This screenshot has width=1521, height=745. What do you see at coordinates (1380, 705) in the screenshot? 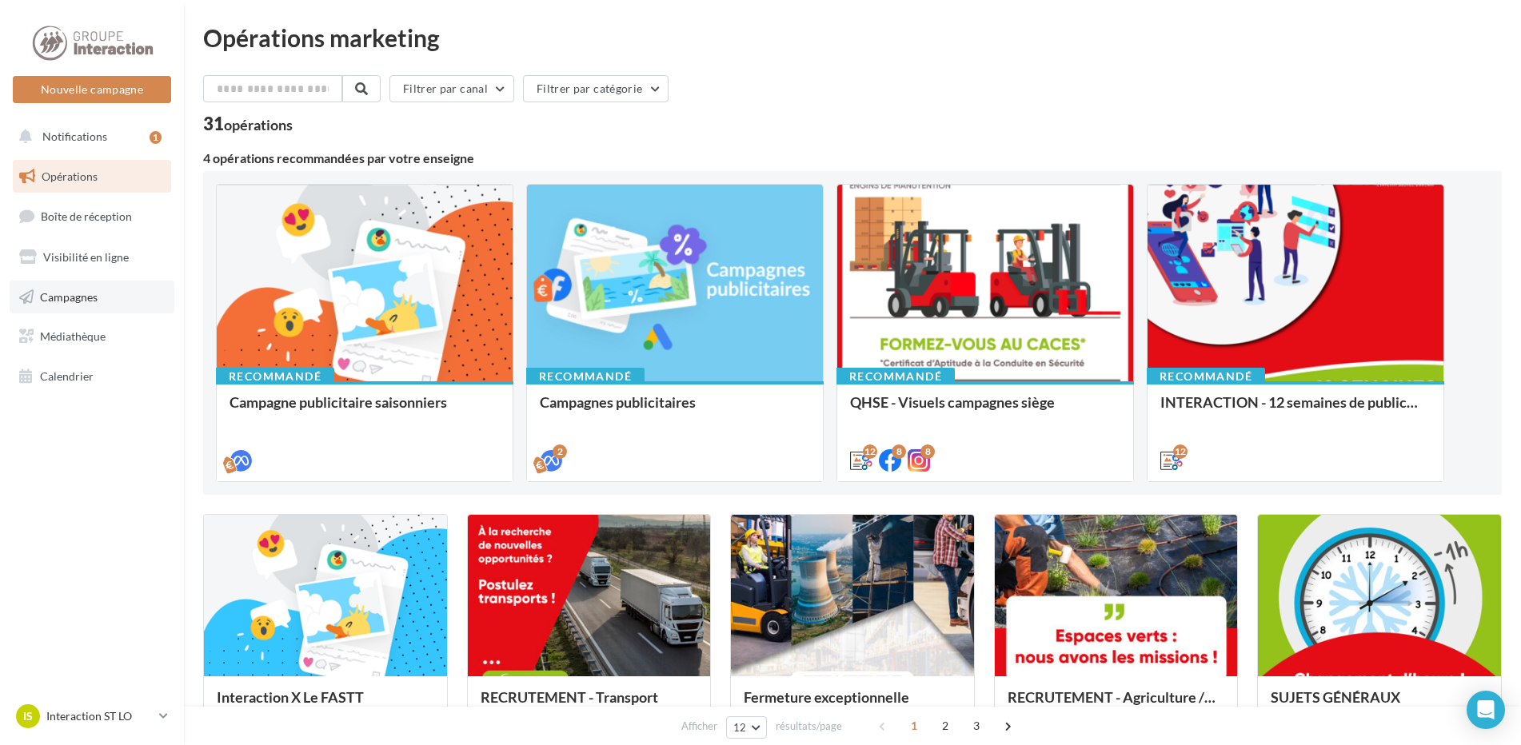
I see `div: SUJETS GÉNÉRAUX` at bounding box center [1380, 705].